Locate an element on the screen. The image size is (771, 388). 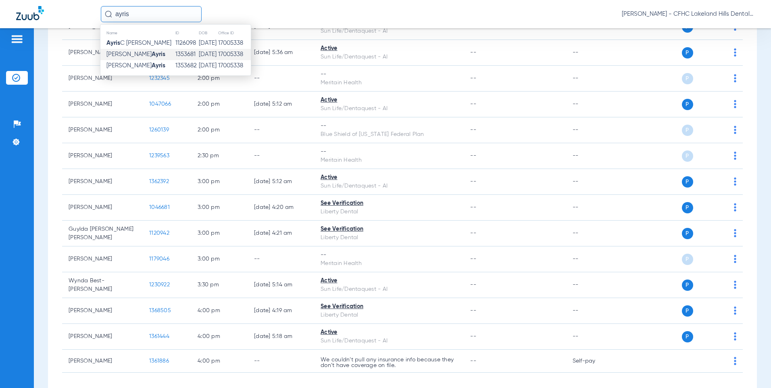
th: DOB is located at coordinates (208, 33).